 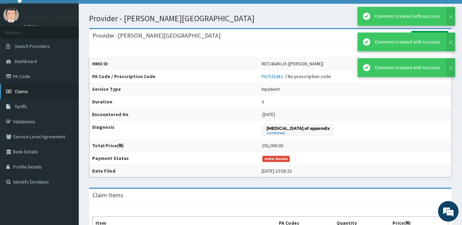 What do you see at coordinates (276, 159) in the screenshot?
I see `span: Under Review` at bounding box center [276, 159].